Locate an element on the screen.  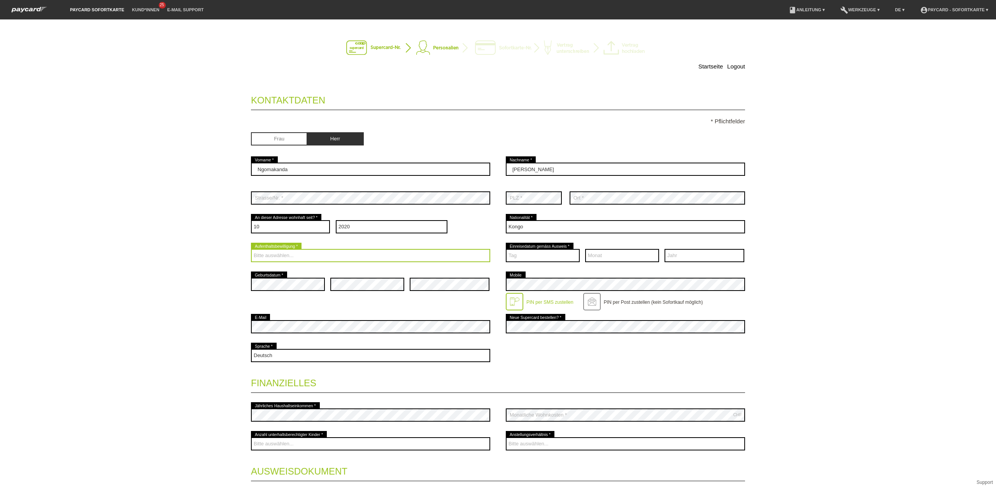
a: E-Mail Support is located at coordinates (186, 10).